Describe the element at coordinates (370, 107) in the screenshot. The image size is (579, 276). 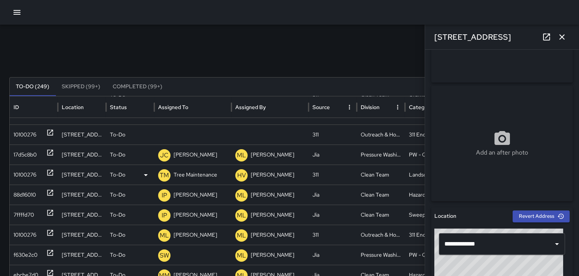
I see `div: Division` at that location.